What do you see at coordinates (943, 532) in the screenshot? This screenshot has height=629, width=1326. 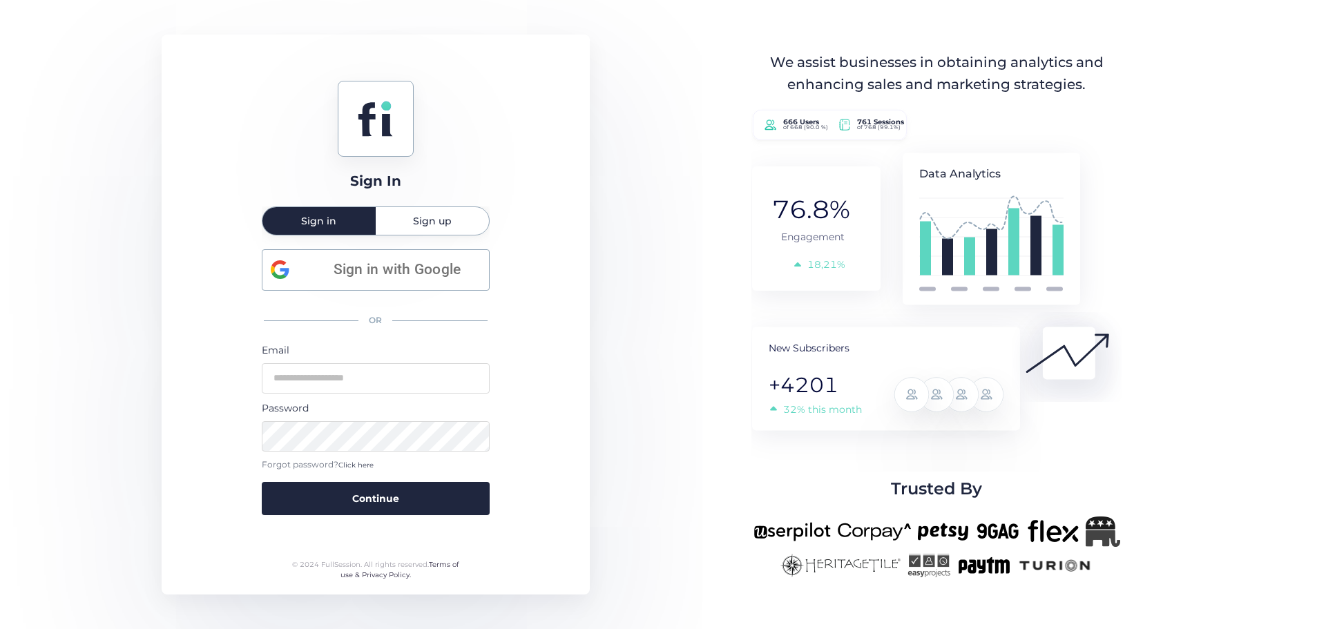 I see `img: petsy-new.png` at bounding box center [943, 532].